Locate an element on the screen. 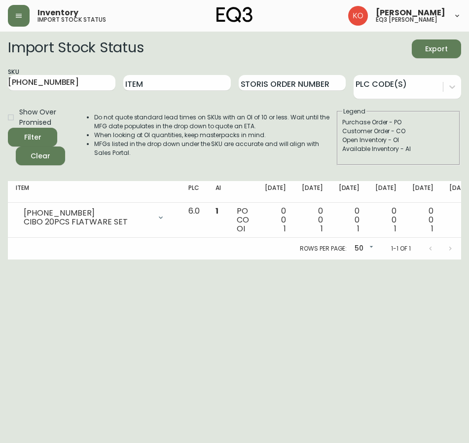  div: Open Inventory - OI is located at coordinates (398, 140).